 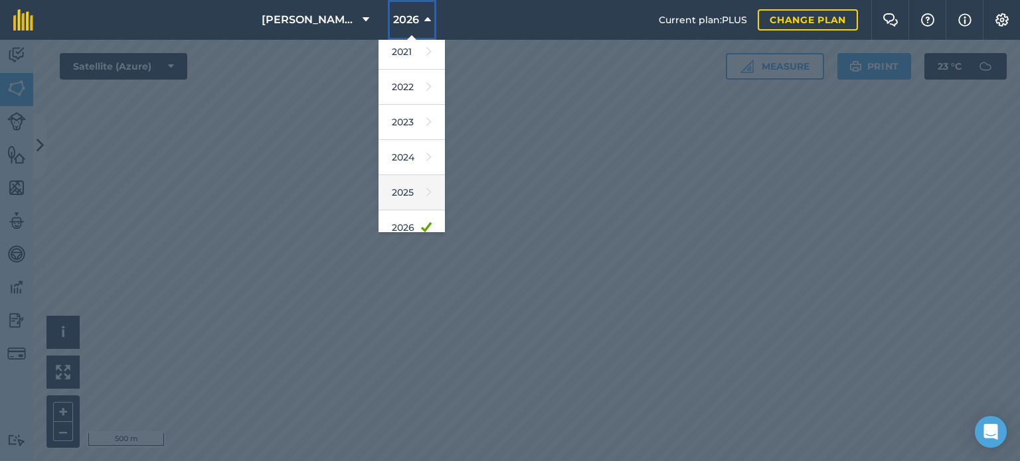 What do you see at coordinates (406, 20) in the screenshot?
I see `span: 2026` at bounding box center [406, 20].